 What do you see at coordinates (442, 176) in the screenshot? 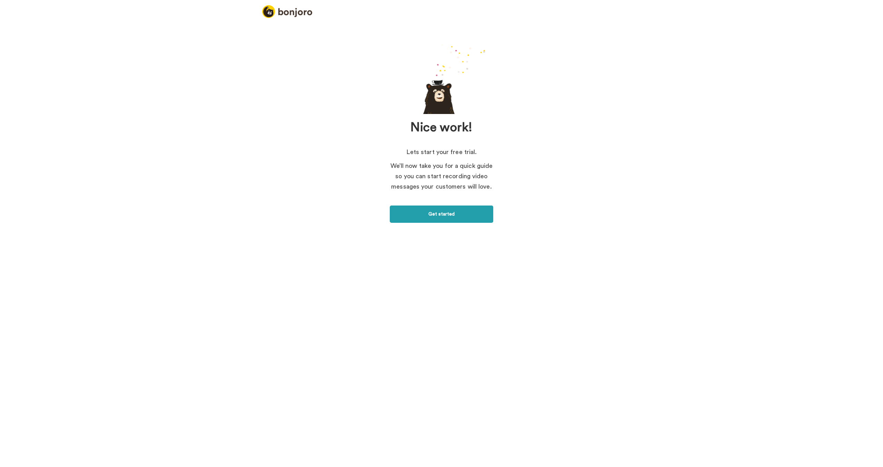
I see `p: We’ll now take you for a quick guide so you can start recording video messages your customers wil...` at bounding box center [442, 176].